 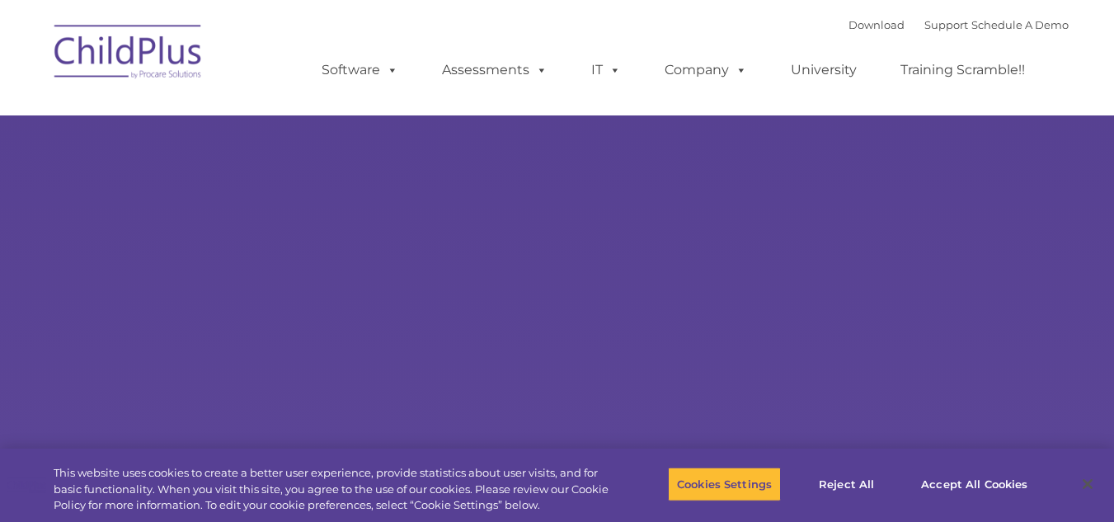 What do you see at coordinates (606, 70) in the screenshot?
I see `a: IT` at bounding box center [606, 70].